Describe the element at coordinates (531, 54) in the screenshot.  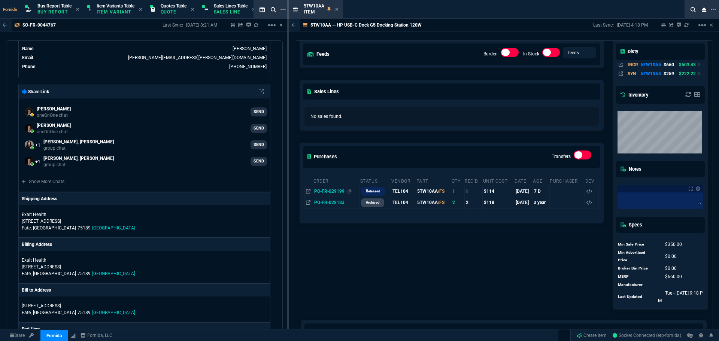
I see `label: In-Stock` at that location.